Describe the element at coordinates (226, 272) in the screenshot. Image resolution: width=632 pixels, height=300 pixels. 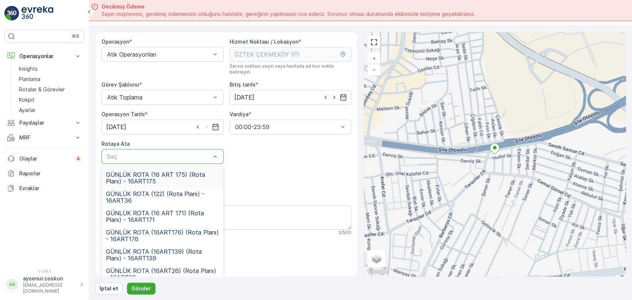
I see `h3: Adım 1: Atık Toplama` at that location.